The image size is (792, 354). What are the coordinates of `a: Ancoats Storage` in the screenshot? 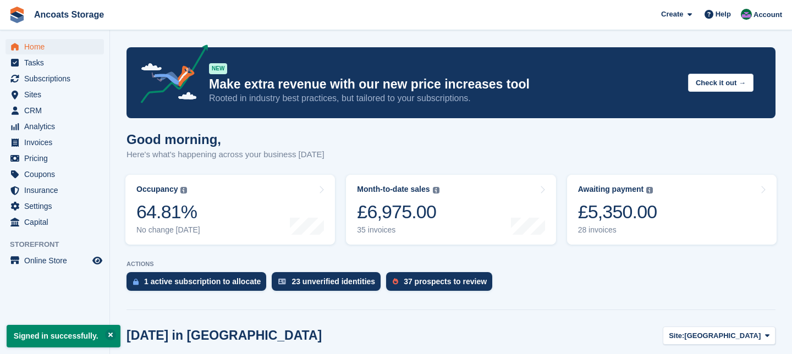 It's located at (69, 14).